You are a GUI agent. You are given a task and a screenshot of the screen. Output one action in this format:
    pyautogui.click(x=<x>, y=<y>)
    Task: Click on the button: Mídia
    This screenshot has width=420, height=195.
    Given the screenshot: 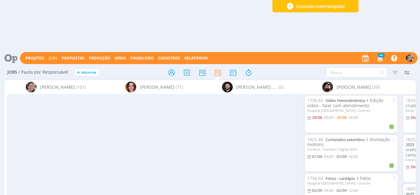 What is the action you would take?
    pyautogui.click(x=120, y=58)
    